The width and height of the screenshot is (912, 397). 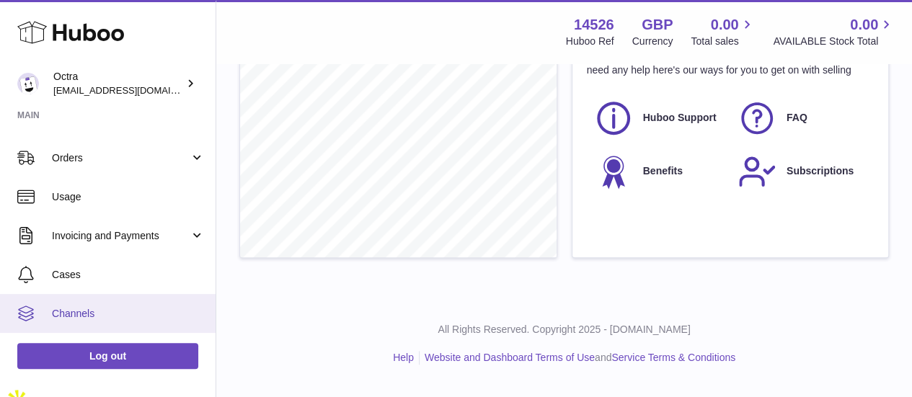 I want to click on span: Huboo Support, so click(x=680, y=118).